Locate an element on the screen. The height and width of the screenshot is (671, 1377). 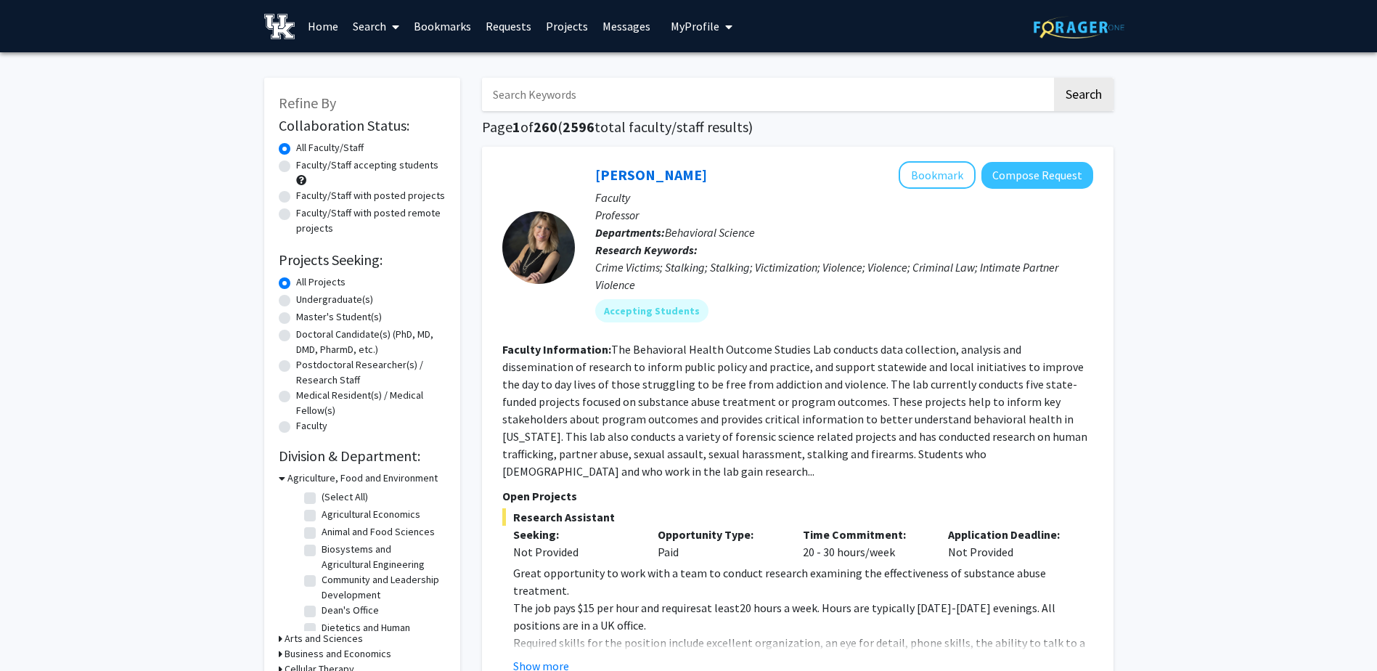
span: Refine By is located at coordinates (307, 102).